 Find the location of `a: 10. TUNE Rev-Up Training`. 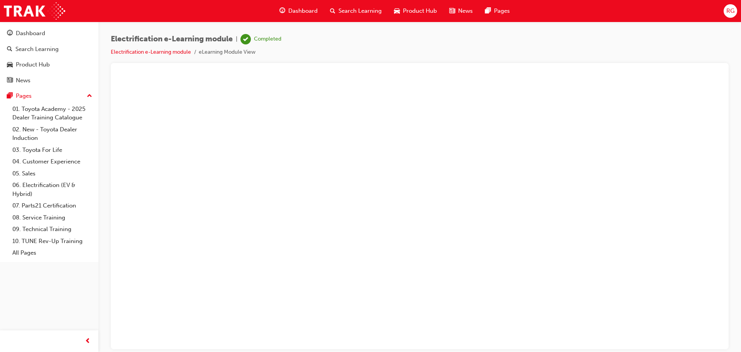

a: 10. TUNE Rev-Up Training is located at coordinates (52, 241).